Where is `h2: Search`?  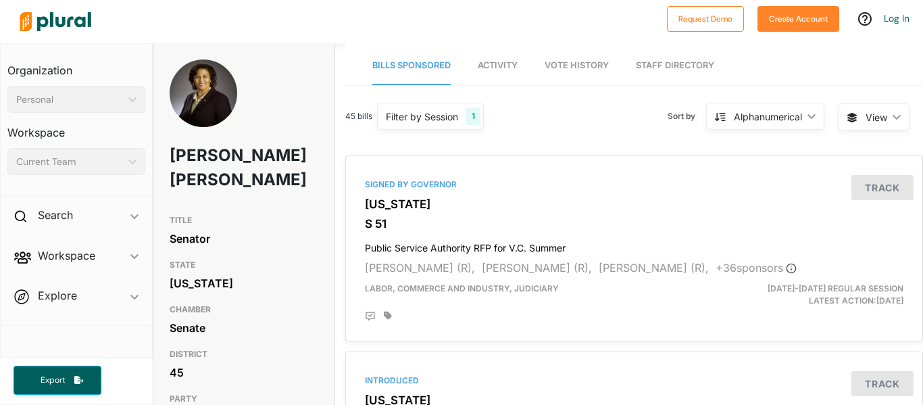
h2: Search is located at coordinates (55, 215).